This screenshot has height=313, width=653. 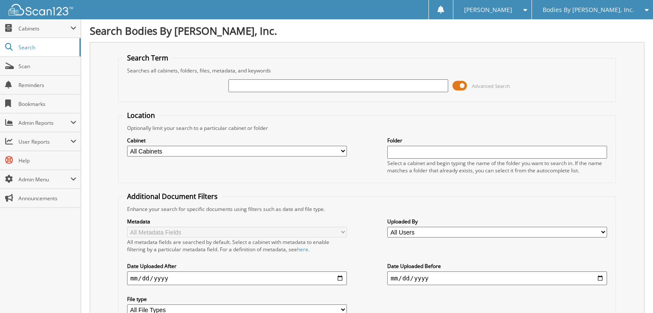 What do you see at coordinates (237, 222) in the screenshot?
I see `label: Metadata` at bounding box center [237, 222].